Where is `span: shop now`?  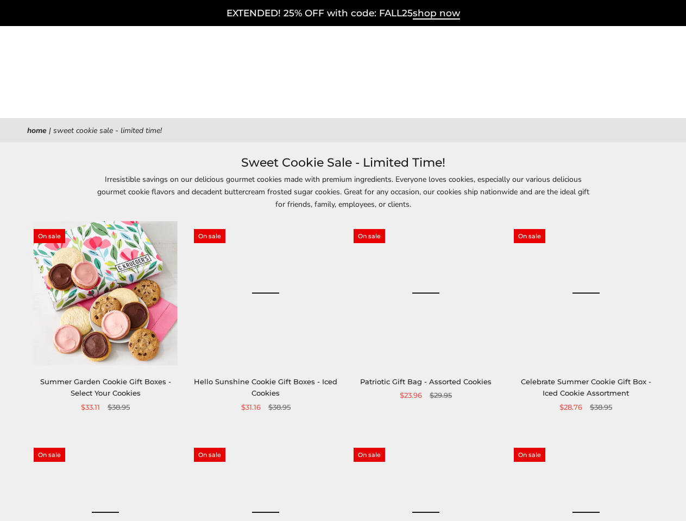
span: shop now is located at coordinates (436, 14).